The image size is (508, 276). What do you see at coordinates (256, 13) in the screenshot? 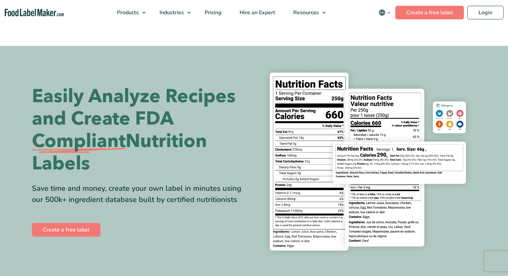
I see `span: Hire an Expert` at bounding box center [256, 13].